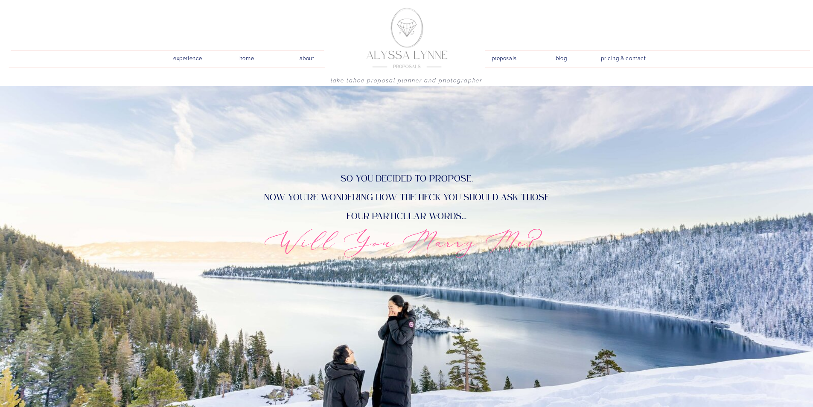 The image size is (813, 407). I want to click on nav: blog, so click(561, 57).